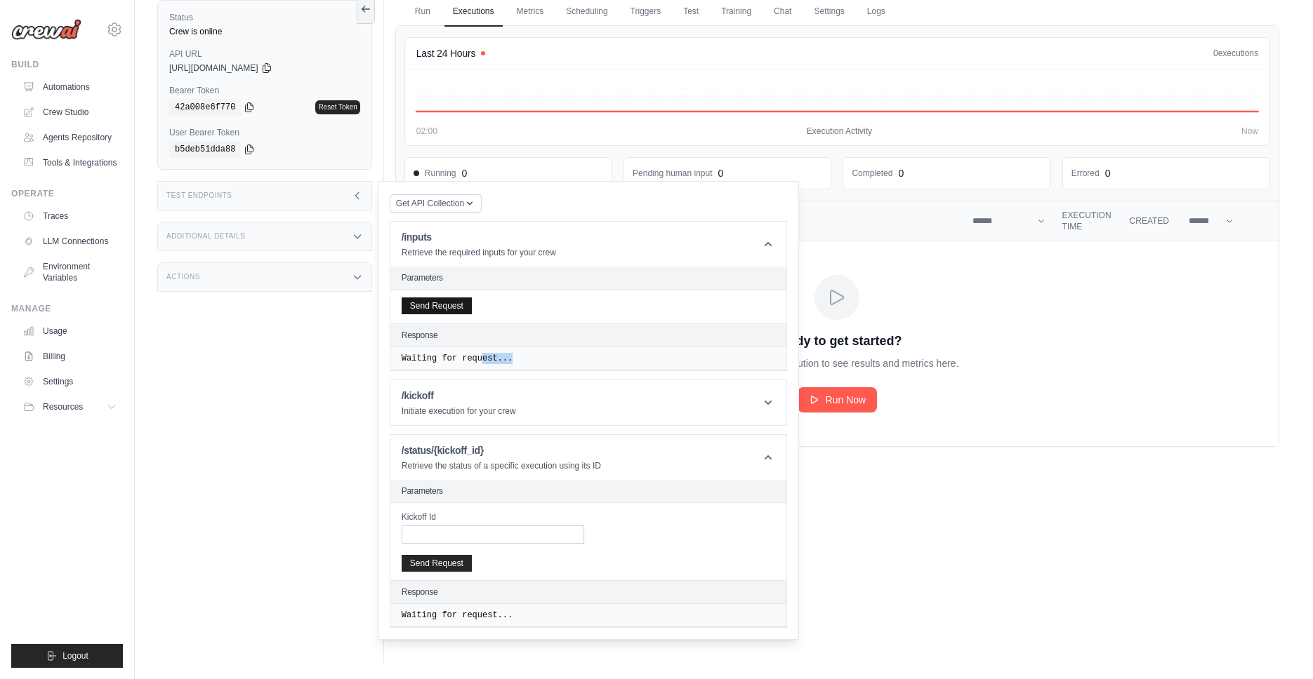 This screenshot has width=1313, height=679. Describe the element at coordinates (1087, 221) in the screenshot. I see `th: Execution Time` at that location.